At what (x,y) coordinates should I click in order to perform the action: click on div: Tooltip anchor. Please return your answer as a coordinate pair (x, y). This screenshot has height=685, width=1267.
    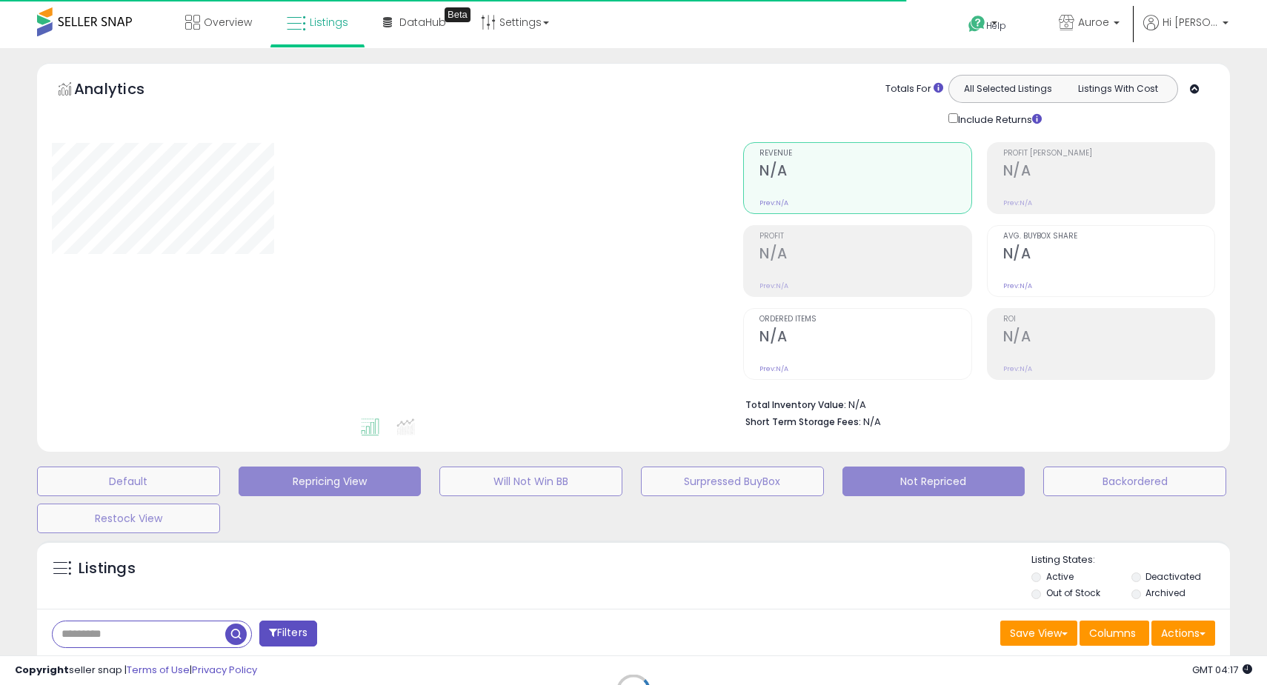
    Looking at the image, I should click on (457, 15).